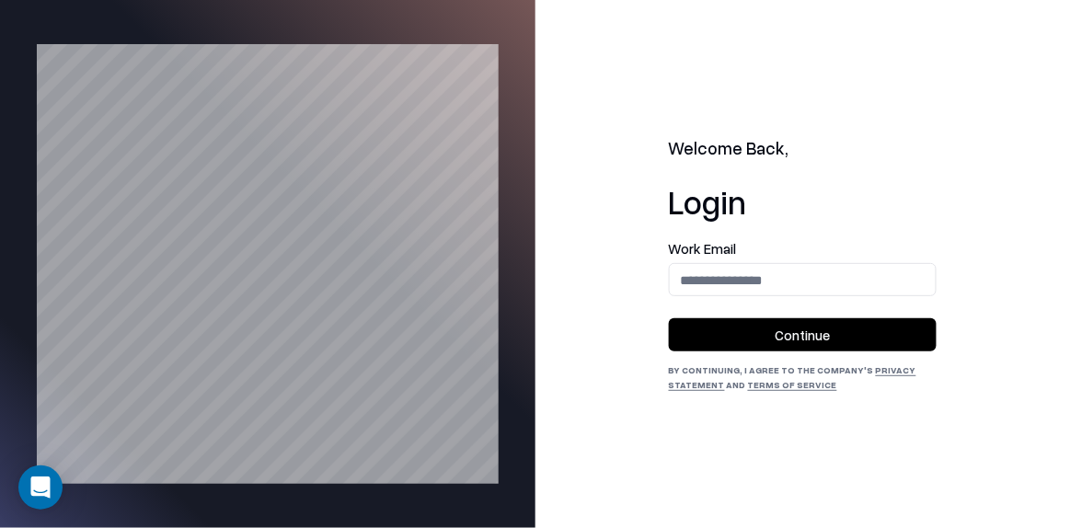  Describe the element at coordinates (802, 335) in the screenshot. I see `button: Continue` at that location.